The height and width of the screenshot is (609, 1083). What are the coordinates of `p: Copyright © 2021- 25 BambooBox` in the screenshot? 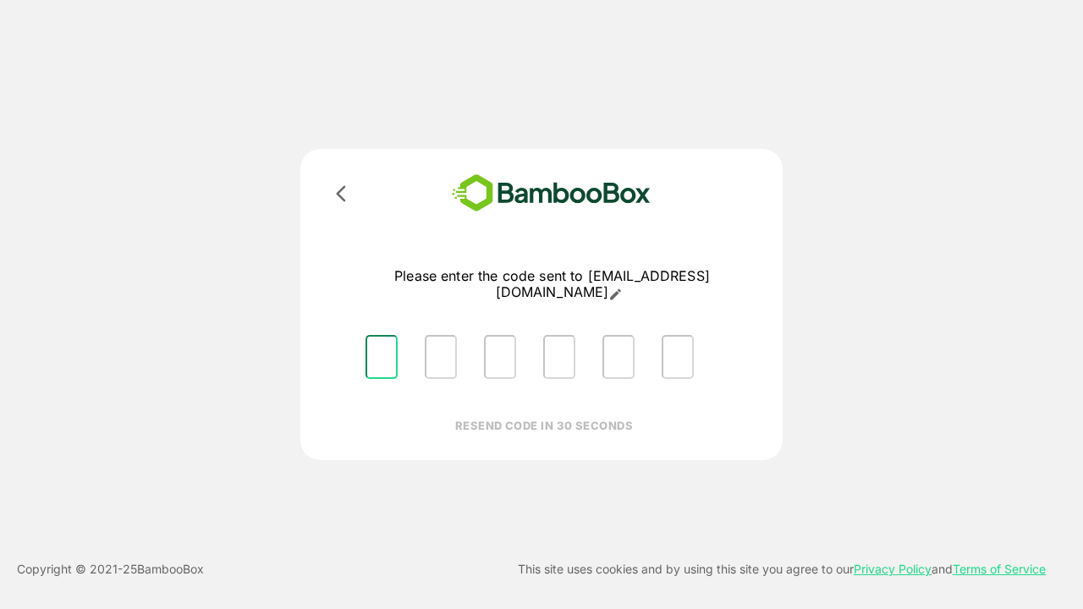 It's located at (110, 569).